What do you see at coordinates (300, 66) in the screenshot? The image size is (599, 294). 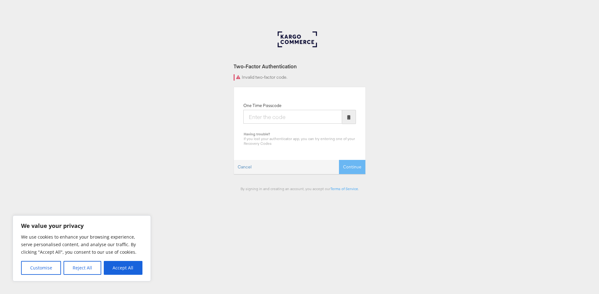 I see `div: Two-Factor Authentication` at bounding box center [300, 66].